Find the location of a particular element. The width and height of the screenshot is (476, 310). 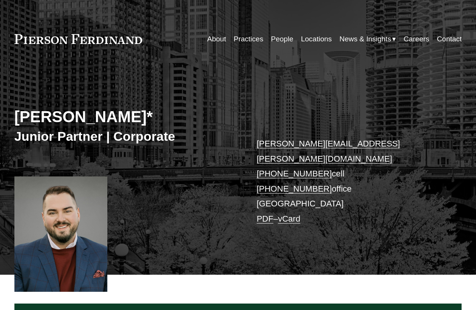

a: About is located at coordinates (217, 39).